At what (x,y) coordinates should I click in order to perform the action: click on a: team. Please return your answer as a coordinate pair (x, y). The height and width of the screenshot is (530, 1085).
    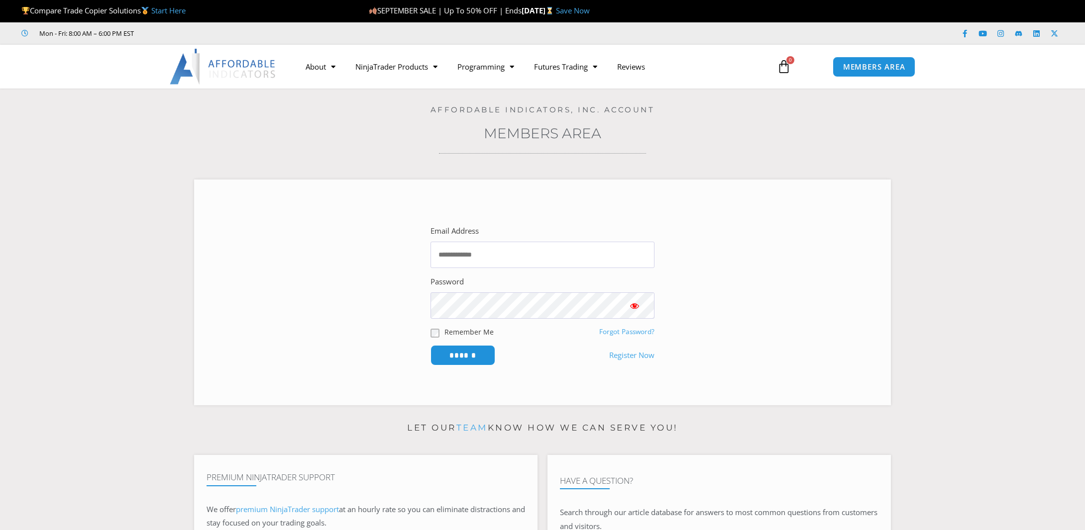
    Looking at the image, I should click on (472, 428).